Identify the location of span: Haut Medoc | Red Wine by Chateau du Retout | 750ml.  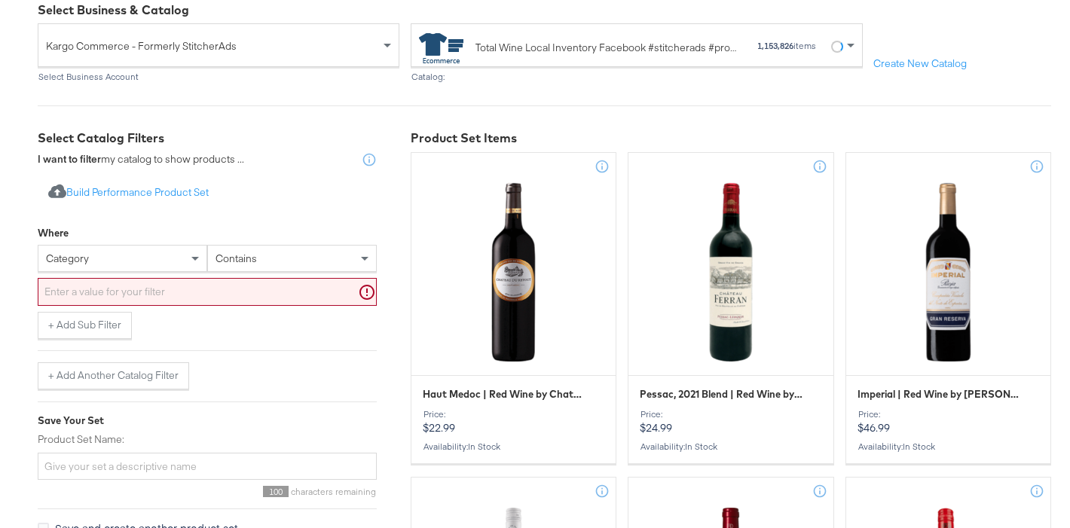
(504, 394).